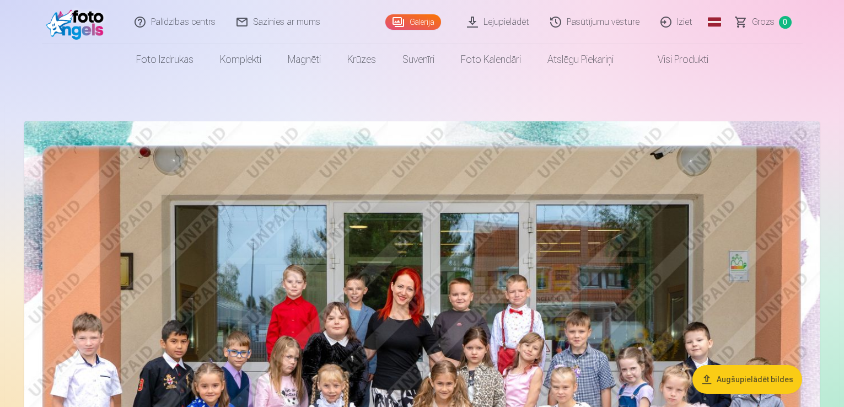 The width and height of the screenshot is (844, 407). What do you see at coordinates (580, 60) in the screenshot?
I see `a: Atslēgu piekariņi` at bounding box center [580, 60].